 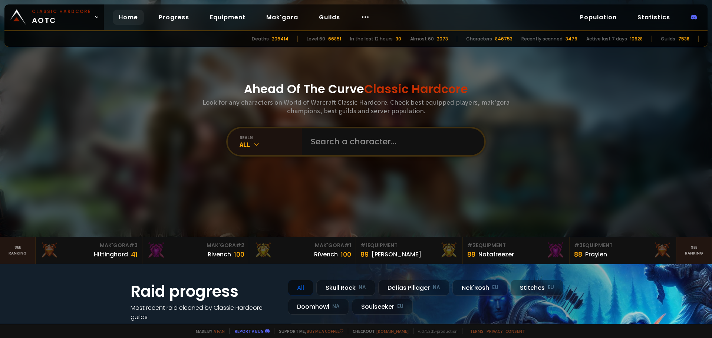 What do you see at coordinates (208, 331) in the screenshot?
I see `span: Made by` at bounding box center [208, 331].